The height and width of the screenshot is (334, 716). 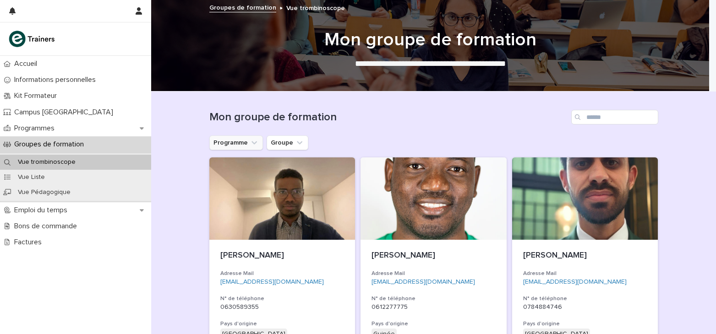 I want to click on p: 0612277775, so click(x=433, y=307).